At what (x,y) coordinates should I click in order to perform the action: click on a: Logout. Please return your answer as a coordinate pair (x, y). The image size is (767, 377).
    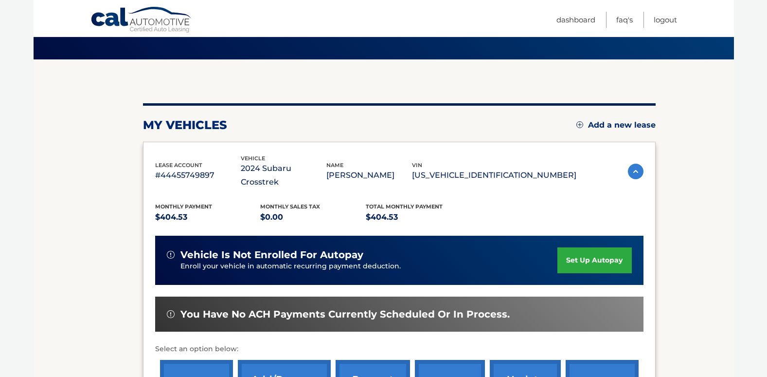
    Looking at the image, I should click on (666, 19).